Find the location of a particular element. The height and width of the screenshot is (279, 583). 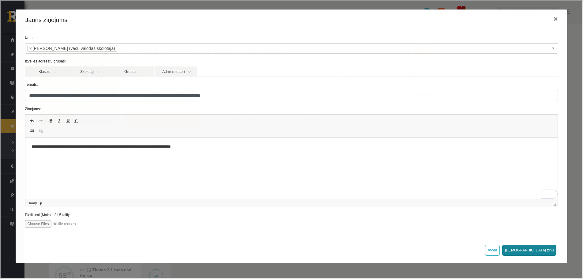

label: Pielikumi (Maksimāli 5 faili): is located at coordinates (291, 214).